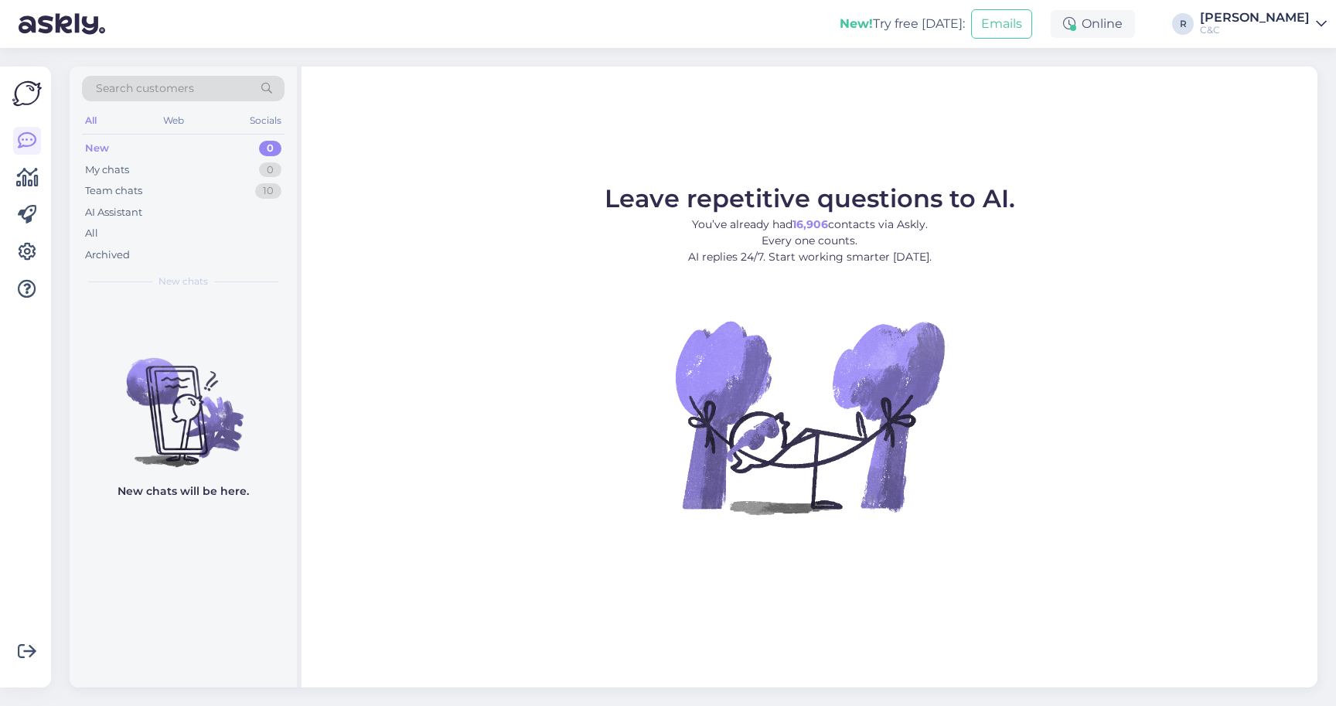  Describe the element at coordinates (107, 255) in the screenshot. I see `div: Archived` at that location.